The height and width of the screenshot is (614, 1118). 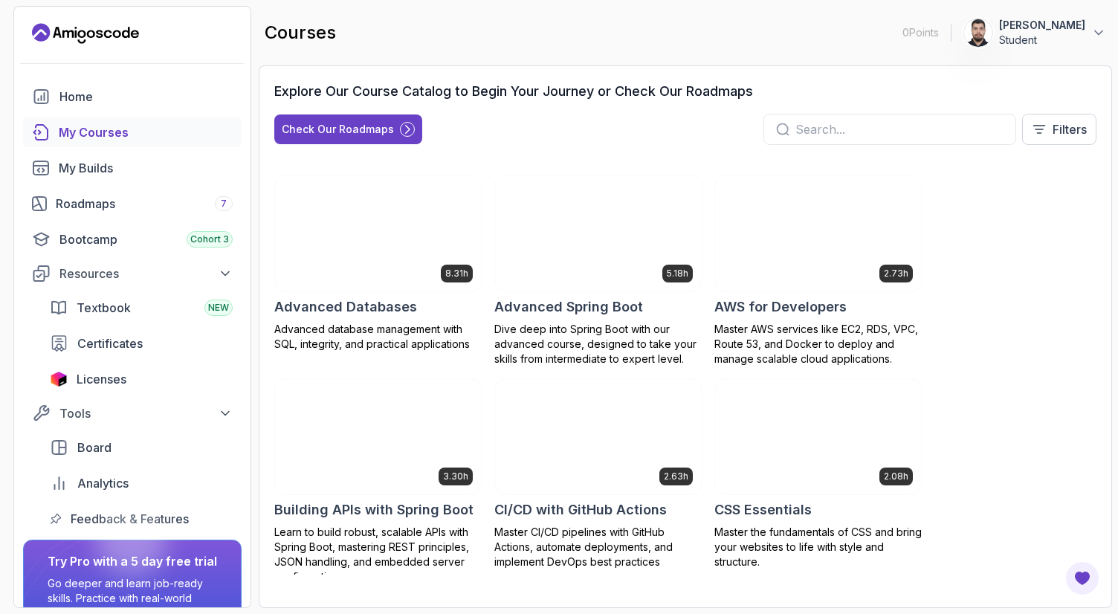 I want to click on h2: Advanced Spring Boot, so click(x=569, y=307).